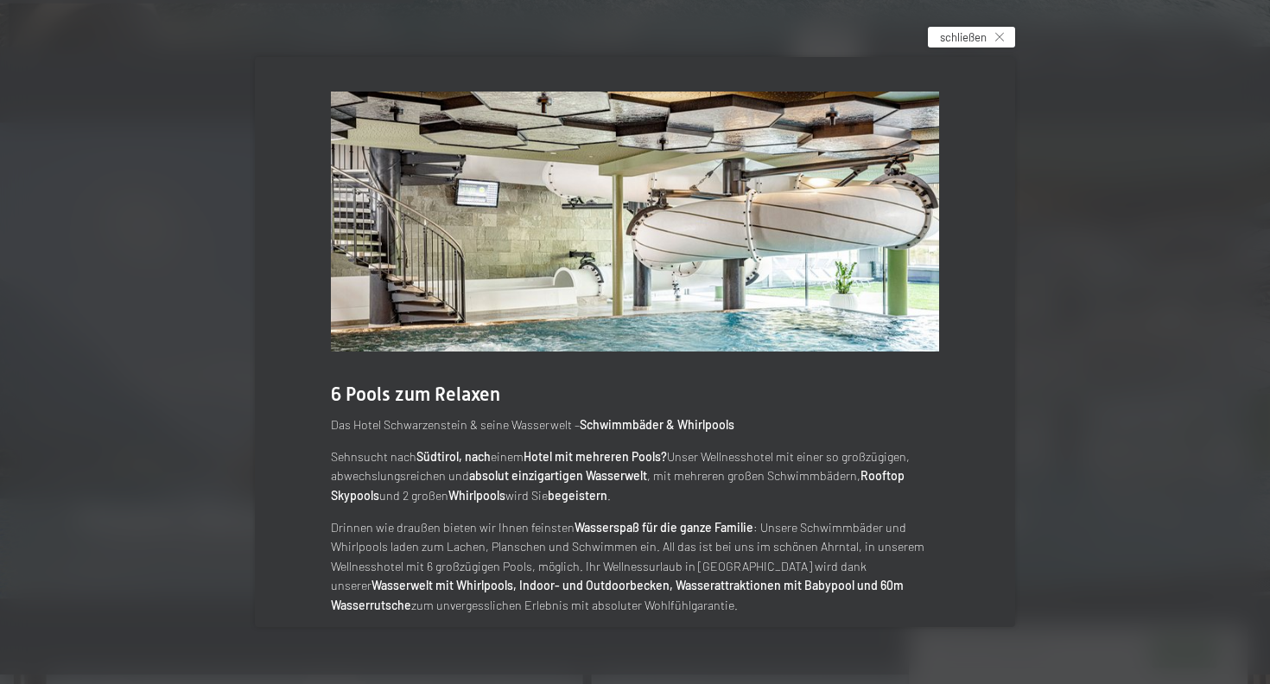 The width and height of the screenshot is (1270, 684). I want to click on strong: Wasserwelt mit Whirlpools, Indoor- und Outdoorbecken, Wasserattraktionen mit Babypool und 60m Was..., so click(617, 595).